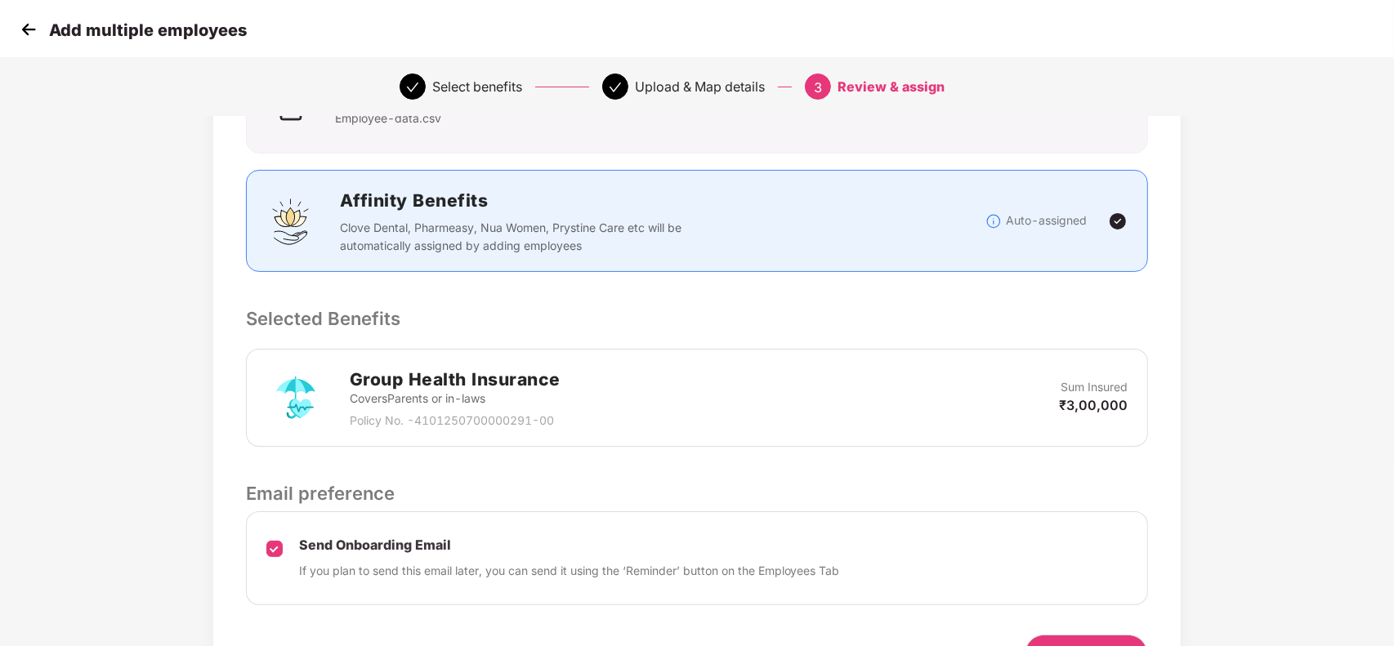 This screenshot has height=646, width=1394. Describe the element at coordinates (291, 221) in the screenshot. I see `img: svg+xml;base64,PHN2ZyBpZD0iQWZmaW5pdHlfQmVuZWZpdHMiIGRhdGEtbmFtZT0iQWZmaW5pdHkgQmVuZWZpdHMiIHhtbG...` at that location.